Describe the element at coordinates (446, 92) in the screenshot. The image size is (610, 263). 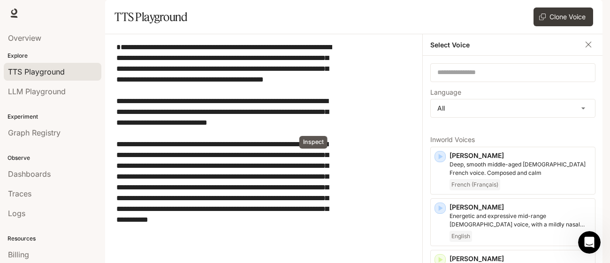
I see `p: Language` at that location.